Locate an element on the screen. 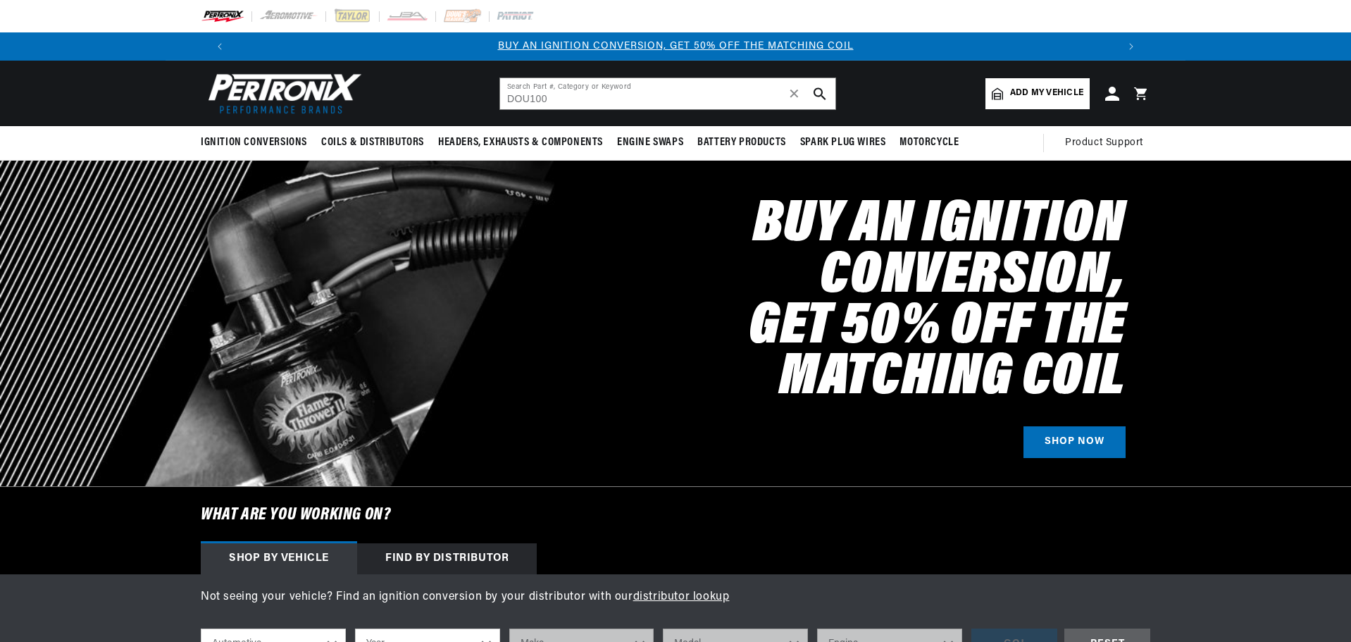  a: distributor lookup is located at coordinates (681, 597).